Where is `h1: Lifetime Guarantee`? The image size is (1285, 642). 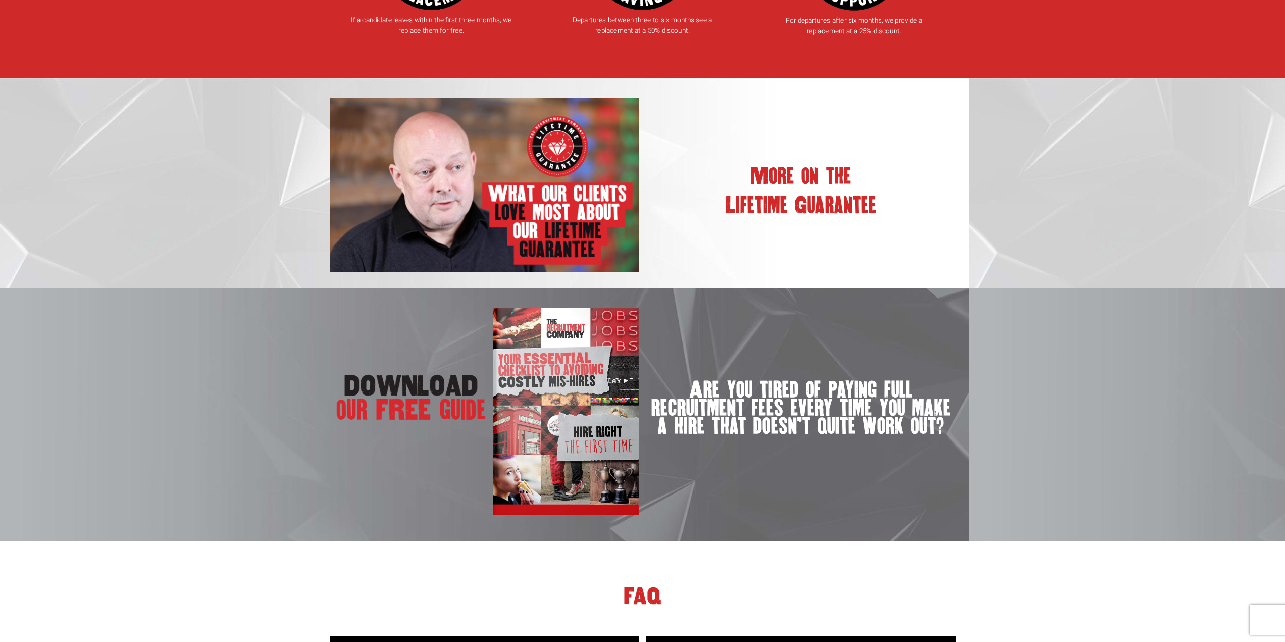 h1: Lifetime Guarantee is located at coordinates (801, 206).